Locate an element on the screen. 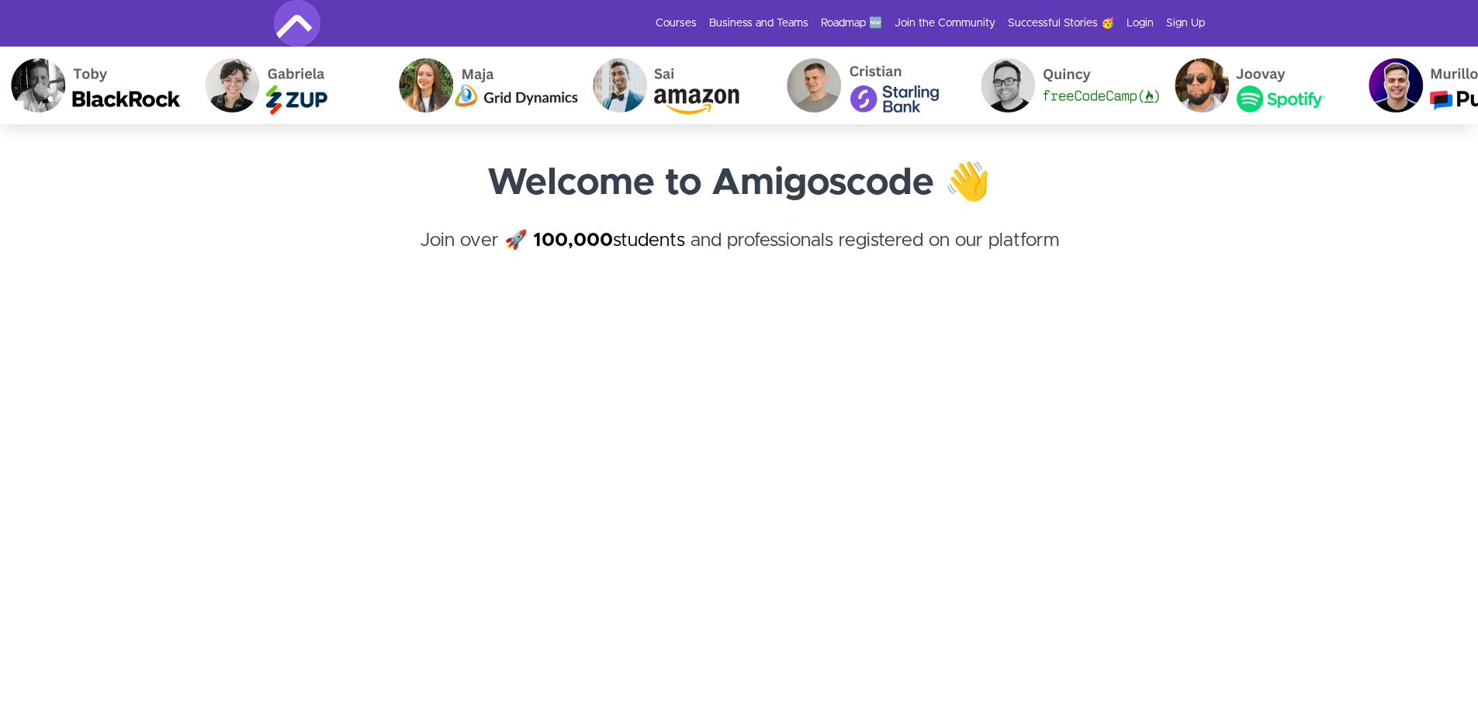  img: Cristian is located at coordinates (872, 85).